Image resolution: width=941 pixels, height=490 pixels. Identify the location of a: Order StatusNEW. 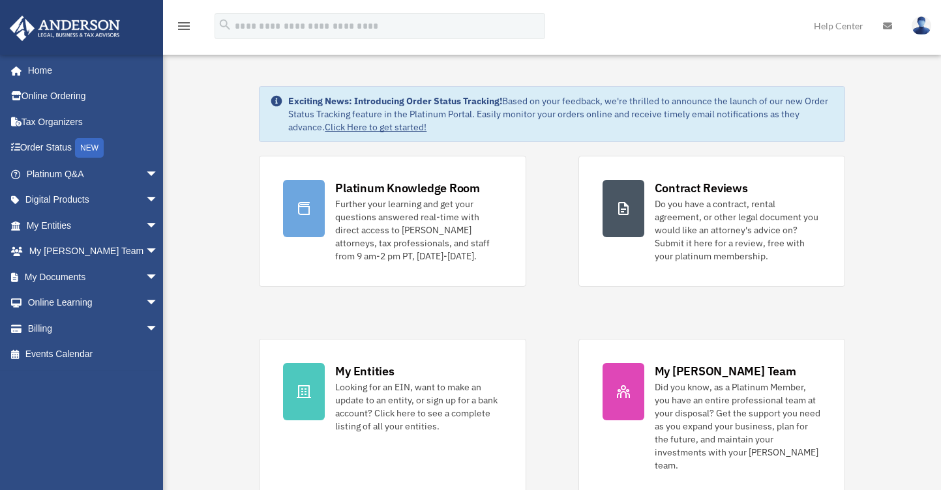
(93, 148).